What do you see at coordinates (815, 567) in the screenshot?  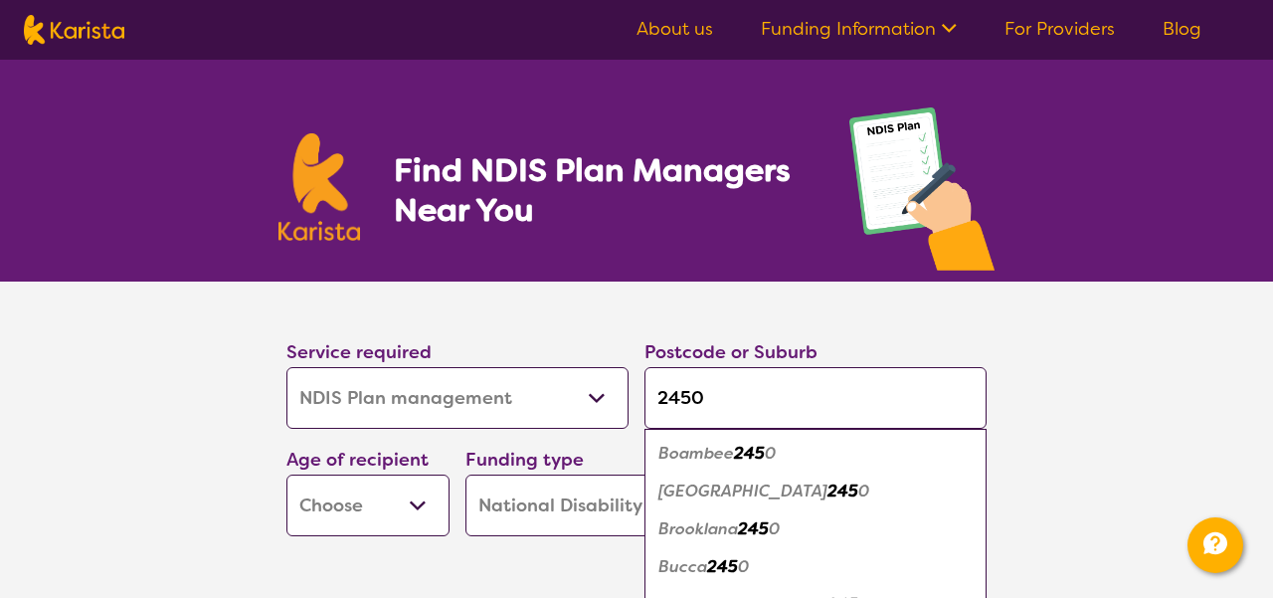 I see `div: Bucca 2450` at bounding box center [815, 567].